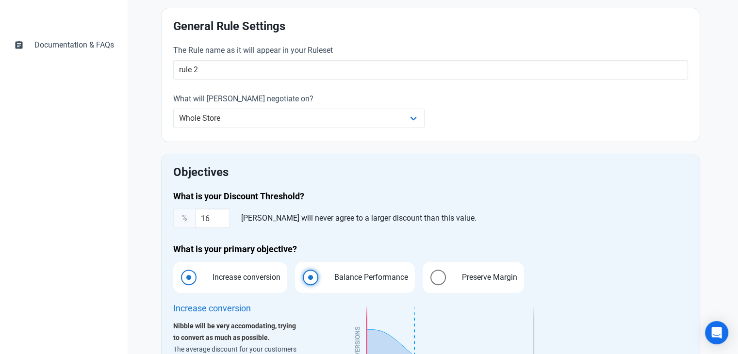 The width and height of the screenshot is (738, 354). What do you see at coordinates (431, 50) in the screenshot?
I see `label: The Rule name as it will appear in your Ruleset` at bounding box center [431, 50].